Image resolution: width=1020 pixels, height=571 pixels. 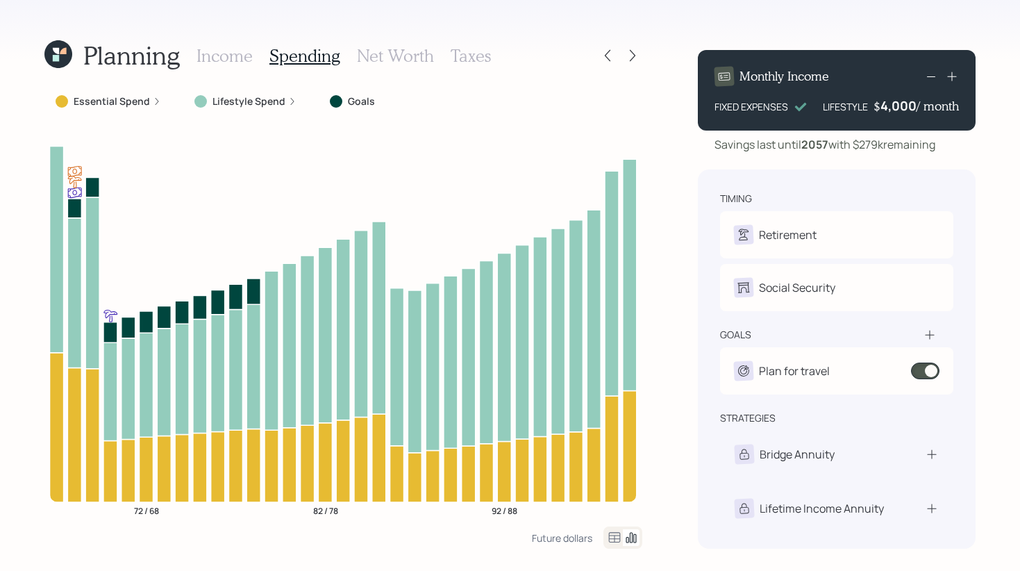 I want to click on label: Essential Spend, so click(x=112, y=101).